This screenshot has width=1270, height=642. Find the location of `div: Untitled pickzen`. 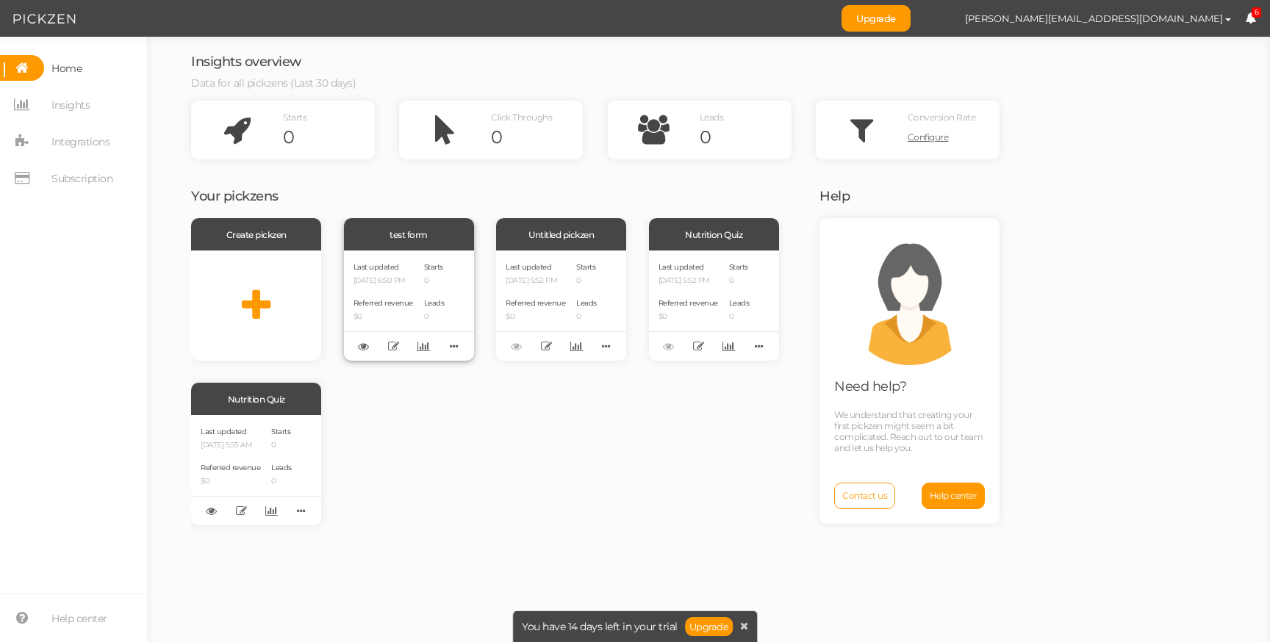

div: Untitled pickzen is located at coordinates (561, 234).